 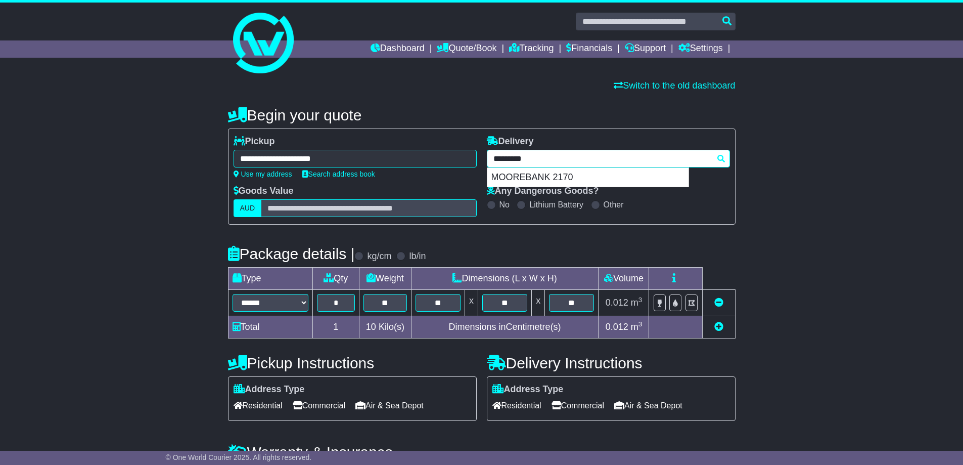 What do you see at coordinates (339, 174) in the screenshot?
I see `a: Search address book` at bounding box center [339, 174].